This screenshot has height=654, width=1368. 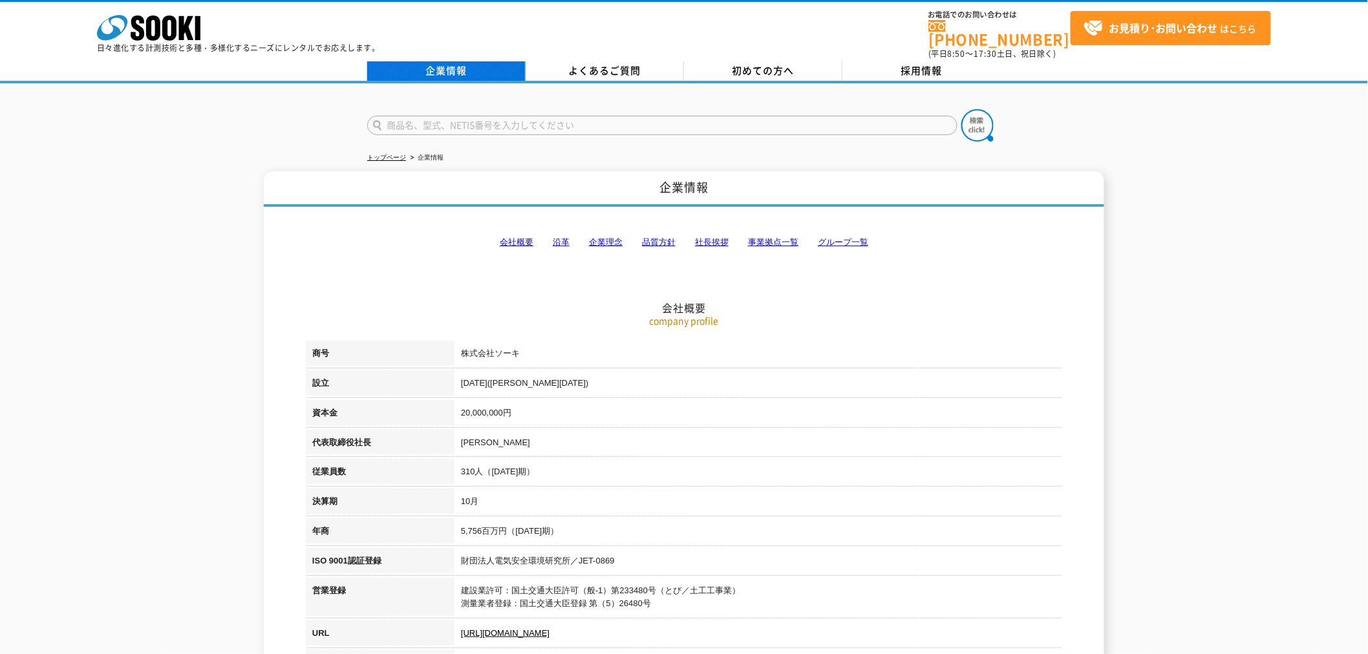 I want to click on a: よくあるご質問, so click(x=604, y=71).